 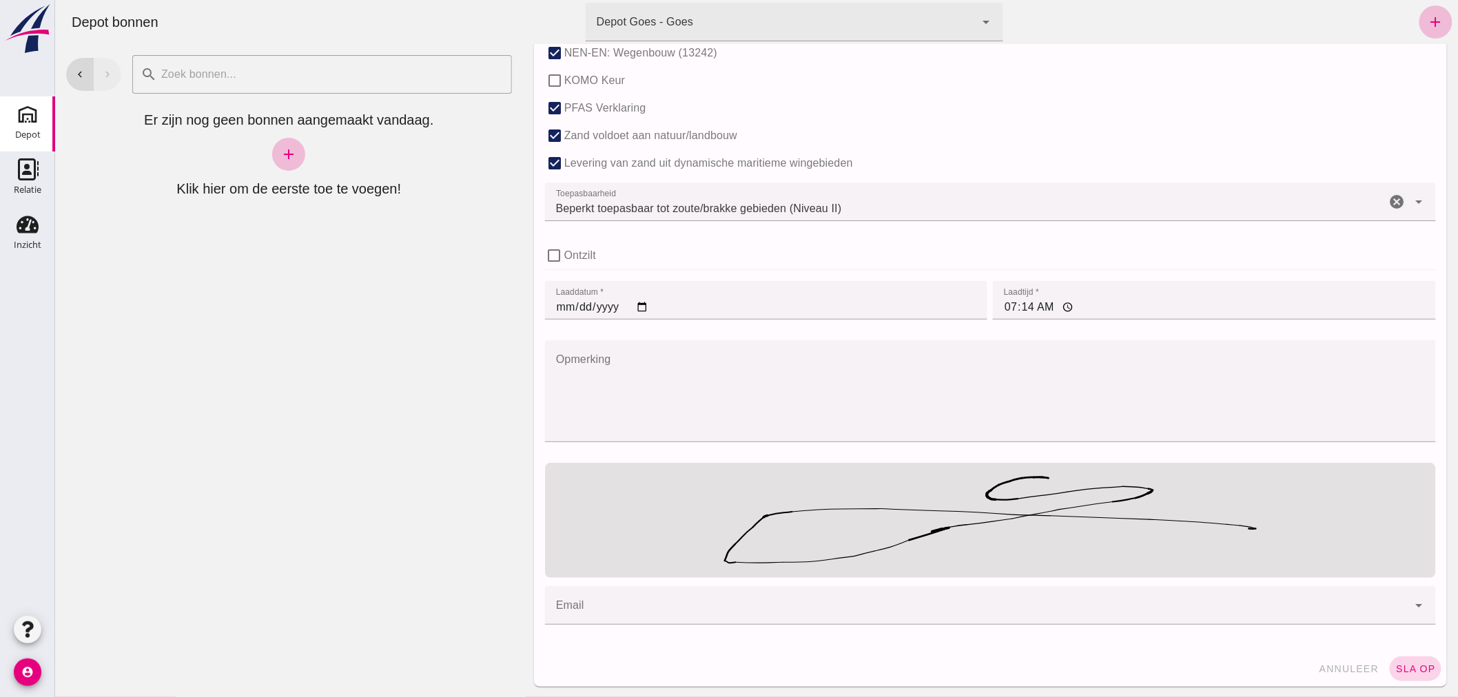 I want to click on label: Zand voldoet aan natuur/landbouw, so click(x=595, y=136).